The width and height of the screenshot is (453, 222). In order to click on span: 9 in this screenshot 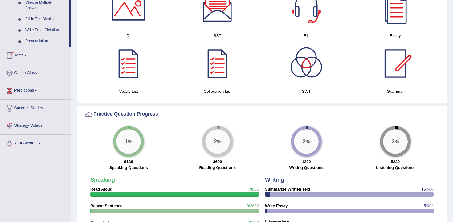, I will do `click(247, 206)`.